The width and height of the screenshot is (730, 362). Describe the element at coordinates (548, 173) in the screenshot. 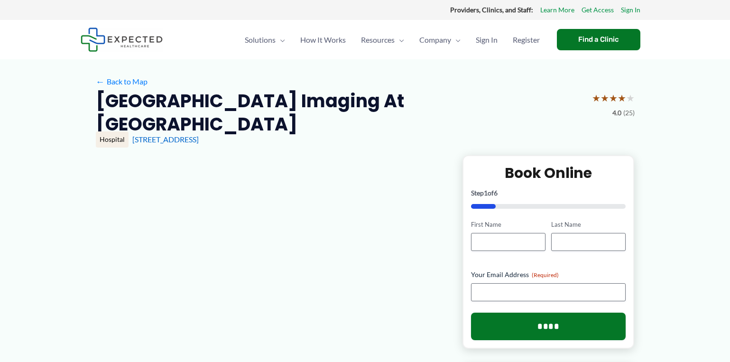

I see `h2: Book Online` at that location.